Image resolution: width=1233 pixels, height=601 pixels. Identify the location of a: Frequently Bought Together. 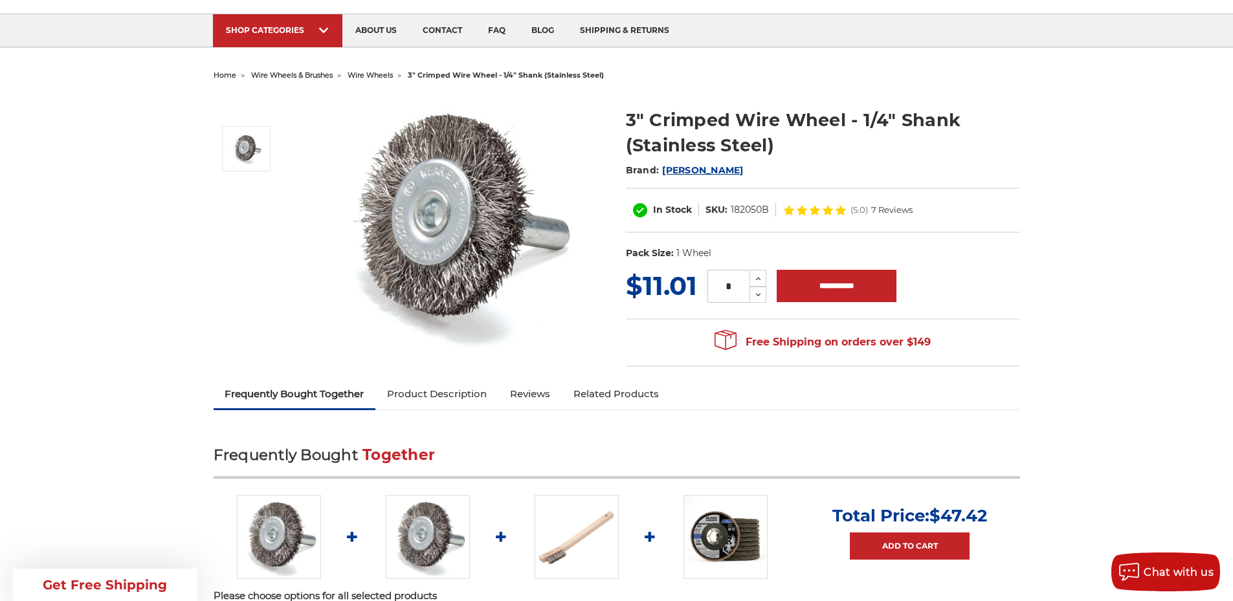
(294, 394).